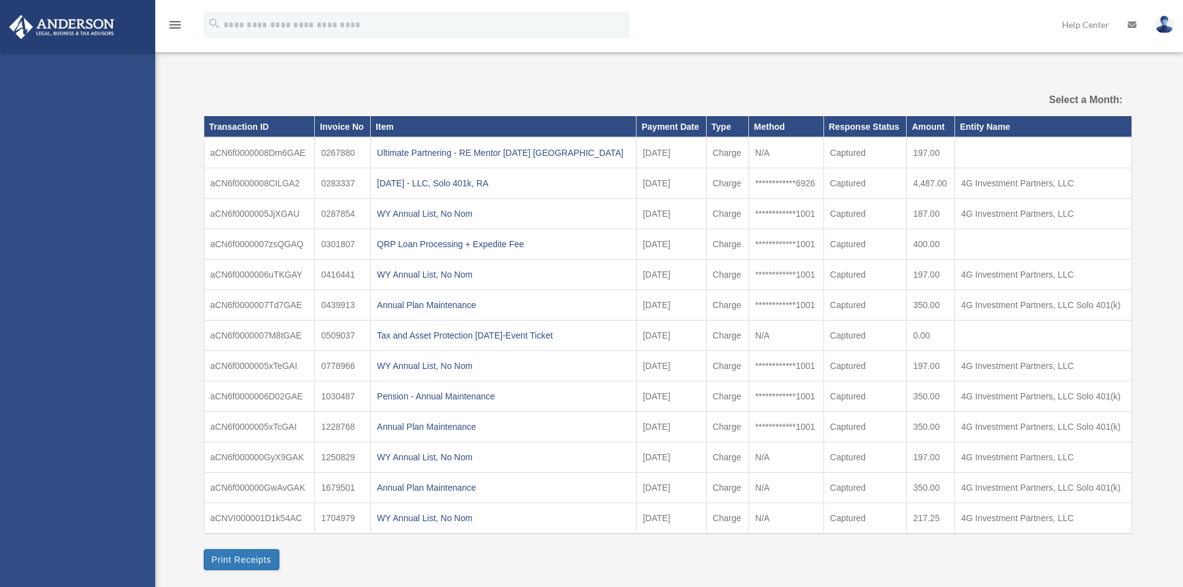  I want to click on td: 0287854, so click(343, 214).